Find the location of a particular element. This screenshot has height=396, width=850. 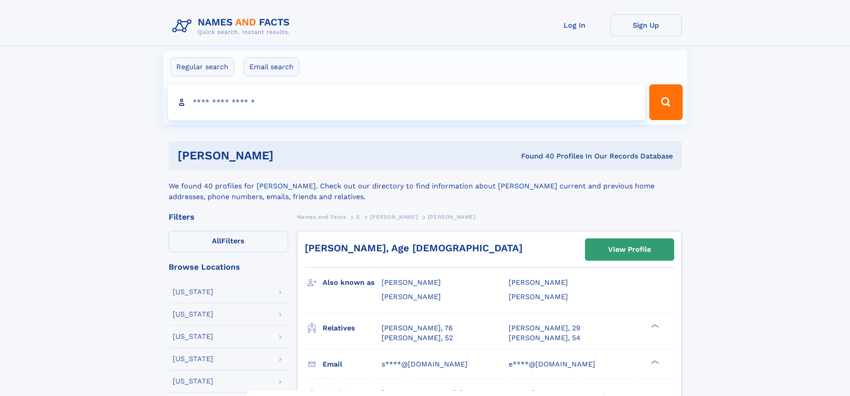

a: Sign Up is located at coordinates (646, 25).